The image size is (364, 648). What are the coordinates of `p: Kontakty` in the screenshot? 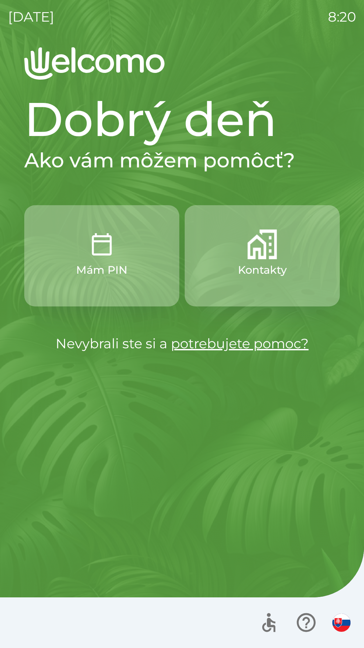 It's located at (262, 270).